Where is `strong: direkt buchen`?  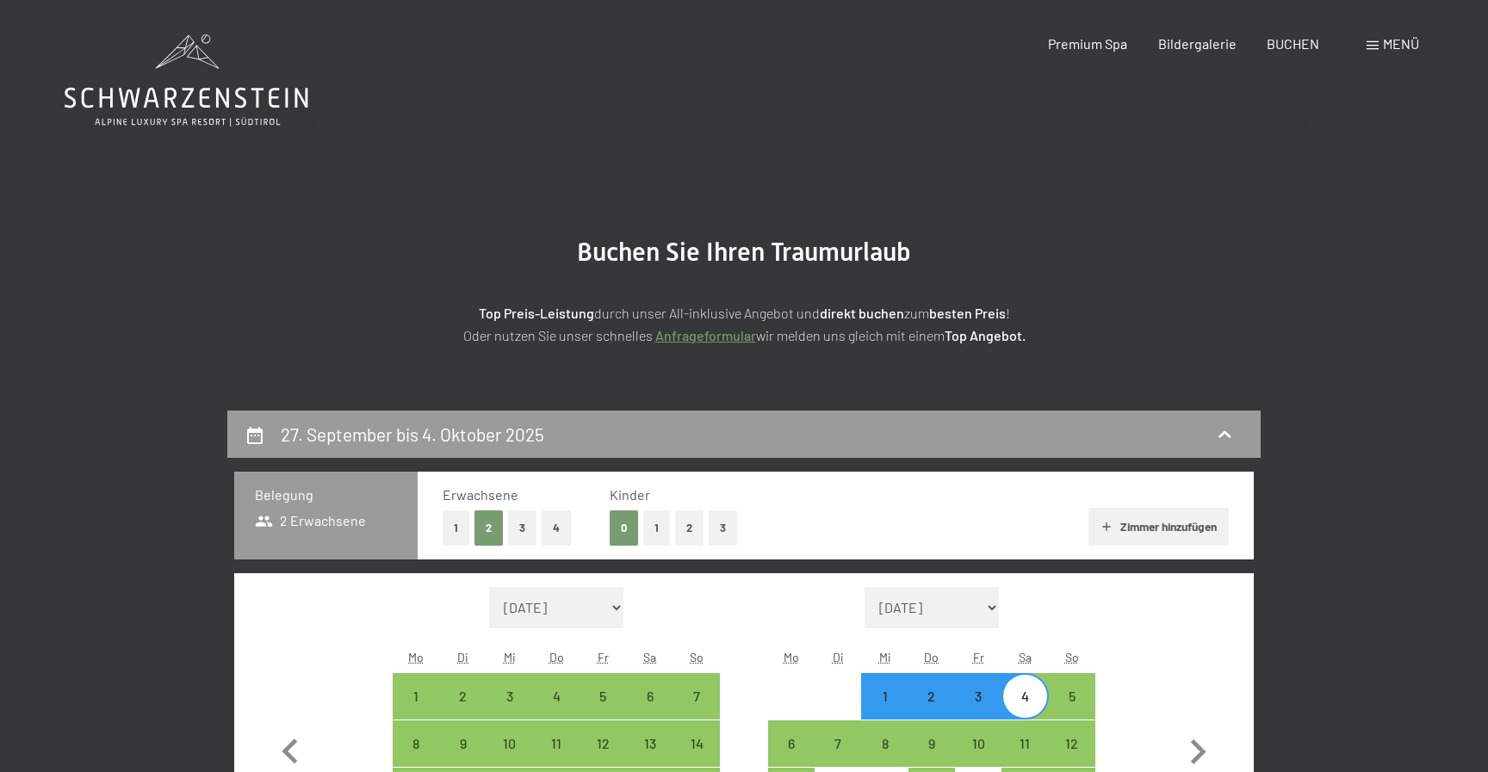 strong: direkt buchen is located at coordinates (862, 313).